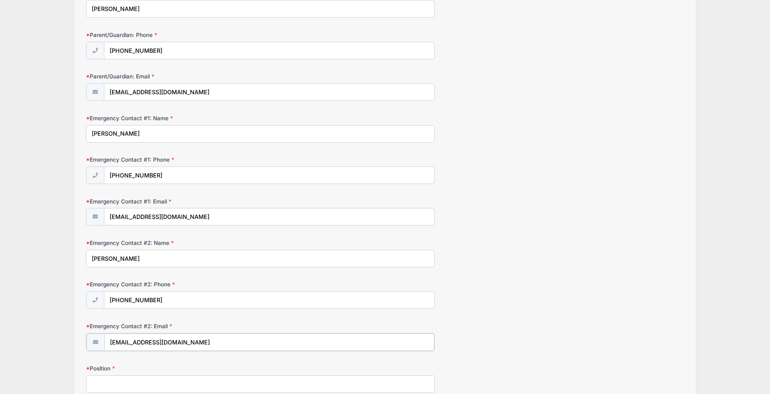 This screenshot has height=394, width=770. I want to click on label: Emergency Contact #1: Phone, so click(185, 159).